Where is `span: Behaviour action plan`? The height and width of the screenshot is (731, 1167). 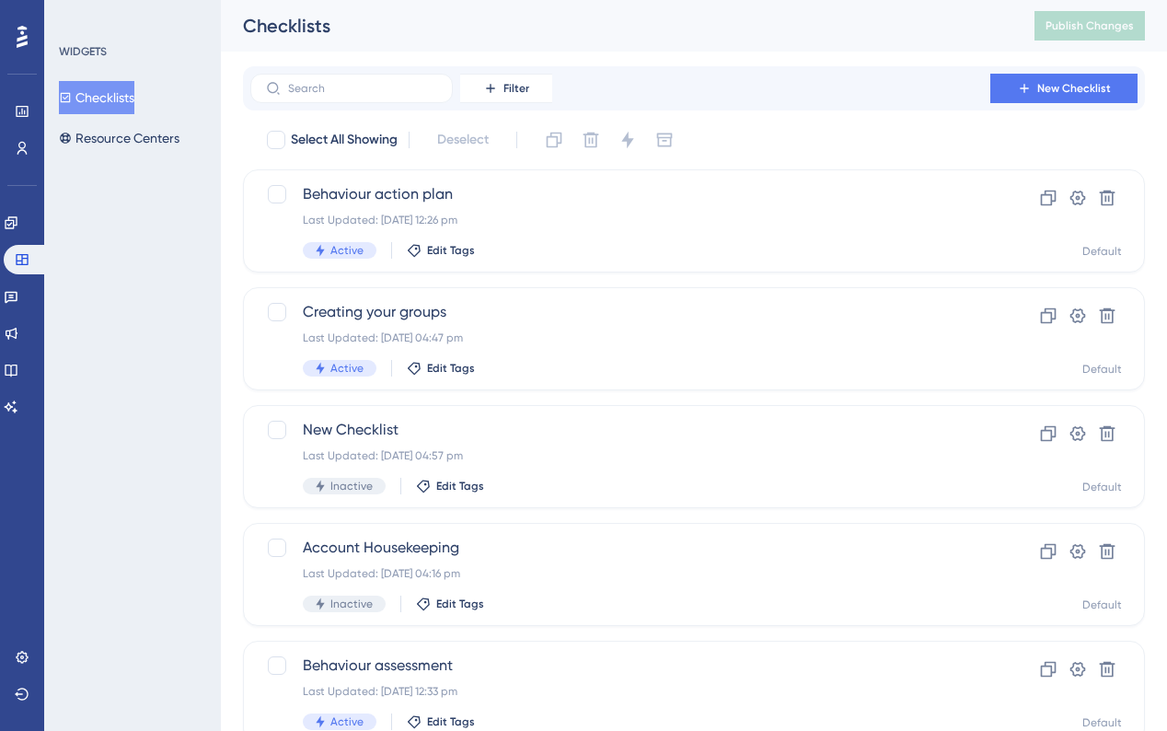 span: Behaviour action plan is located at coordinates (620, 194).